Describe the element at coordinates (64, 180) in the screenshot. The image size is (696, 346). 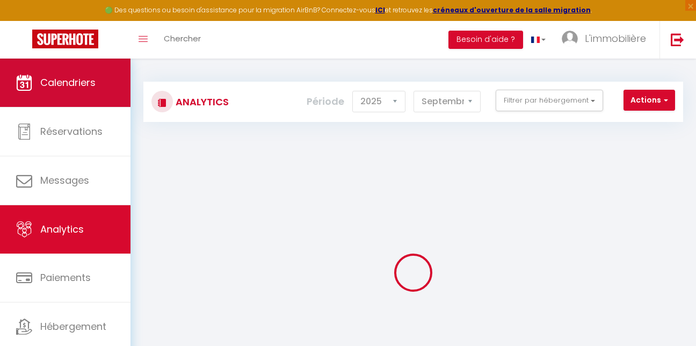
I see `span: Messages` at that location.